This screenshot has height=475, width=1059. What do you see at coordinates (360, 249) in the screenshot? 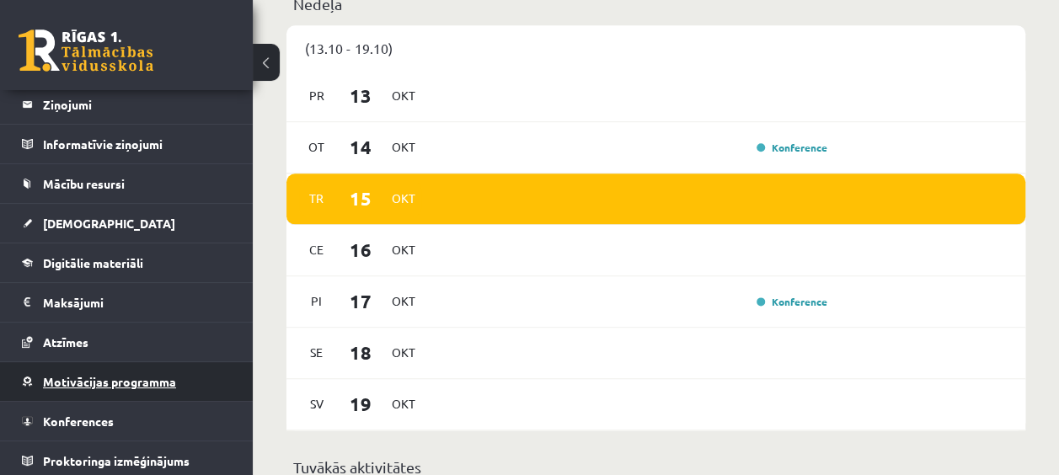
I see `span: 16` at bounding box center [360, 249].